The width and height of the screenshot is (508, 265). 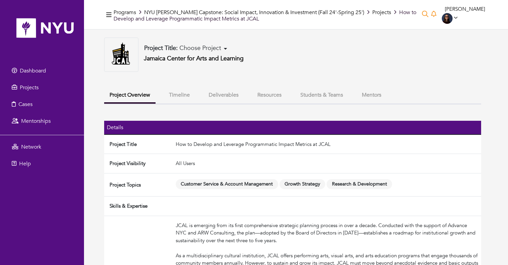 I want to click on button: Mentors, so click(x=372, y=95).